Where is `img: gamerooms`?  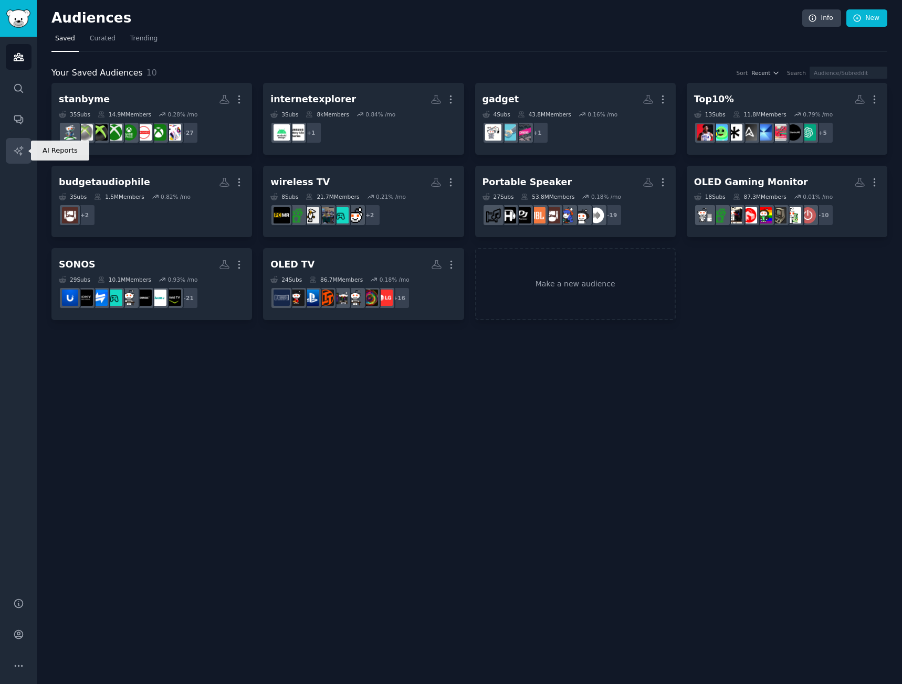
img: gamerooms is located at coordinates (325, 215).